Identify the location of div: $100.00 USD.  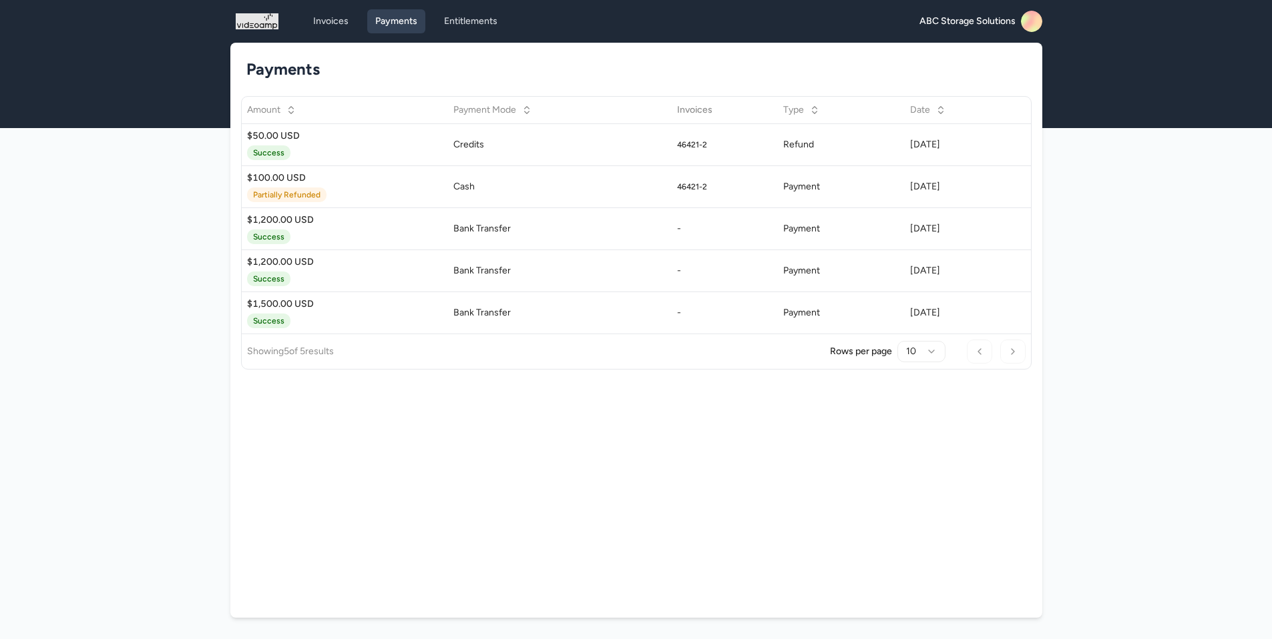
(345, 178).